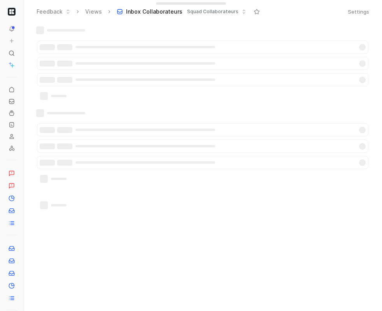  I want to click on button: Feedback, so click(53, 12).